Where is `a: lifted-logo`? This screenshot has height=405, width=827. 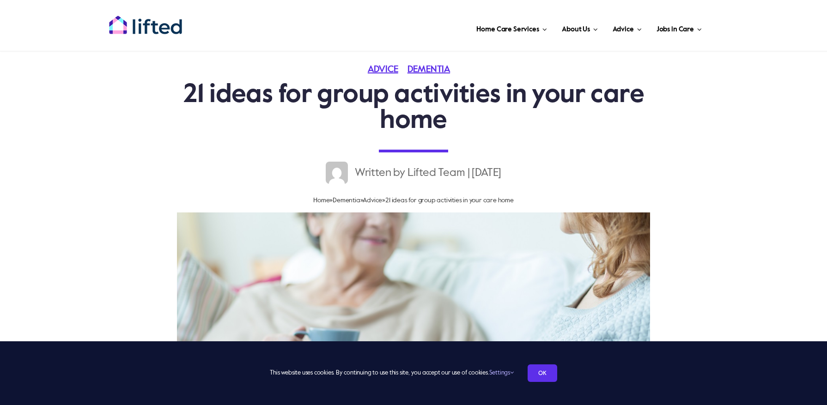
a: lifted-logo is located at coordinates (146, 20).